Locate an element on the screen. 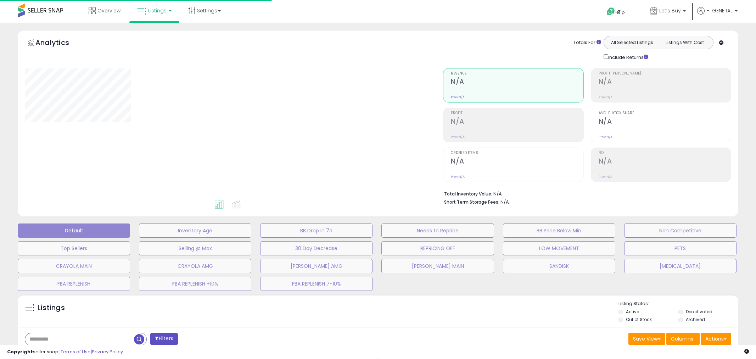 The height and width of the screenshot is (359, 756). button: FBA REPLENISH 7-10% is located at coordinates (316, 283).